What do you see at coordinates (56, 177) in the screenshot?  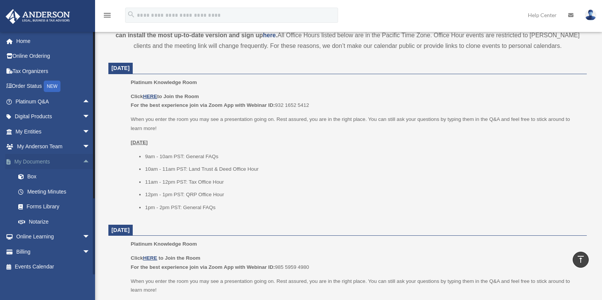 I see `a: Box` at bounding box center [56, 177].